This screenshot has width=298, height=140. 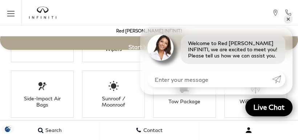 I want to click on span: Contact, so click(x=152, y=130).